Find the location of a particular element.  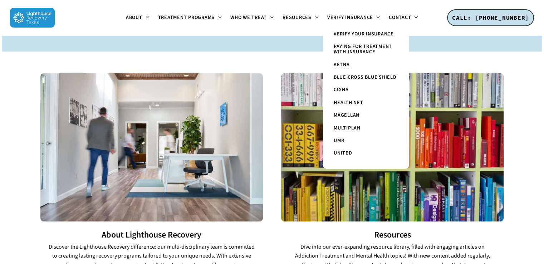

a: Health Net is located at coordinates (366, 103).